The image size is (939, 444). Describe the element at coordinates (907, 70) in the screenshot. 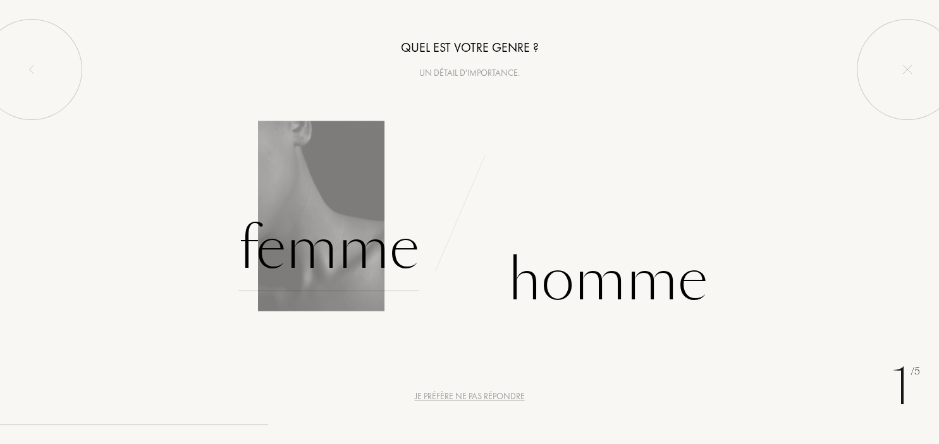

I see `img: quit_onboard.svg` at that location.